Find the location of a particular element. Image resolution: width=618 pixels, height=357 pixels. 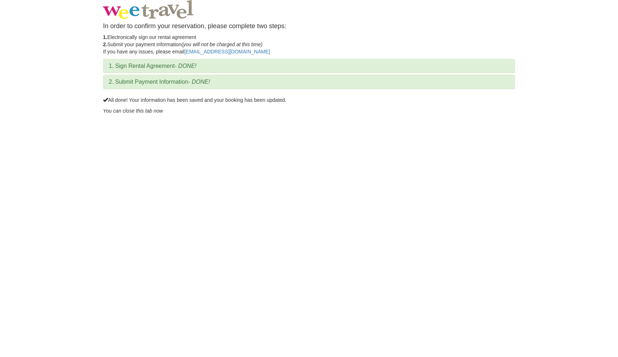

h3: 2. Submit Payment Information is located at coordinates (309, 82).